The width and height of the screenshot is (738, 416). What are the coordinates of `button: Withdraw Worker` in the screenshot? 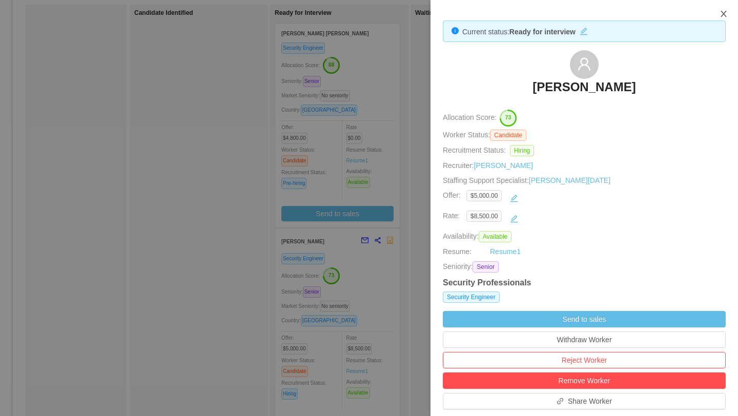 It's located at (585, 340).